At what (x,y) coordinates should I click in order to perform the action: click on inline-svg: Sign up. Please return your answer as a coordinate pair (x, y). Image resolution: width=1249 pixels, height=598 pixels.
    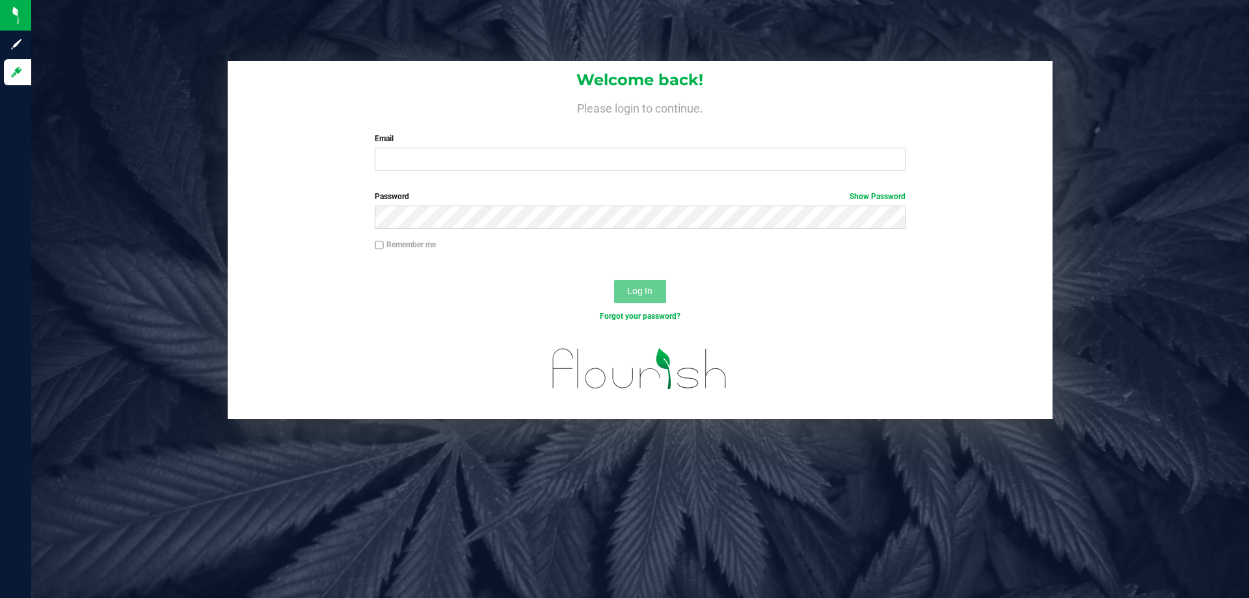
    Looking at the image, I should click on (16, 44).